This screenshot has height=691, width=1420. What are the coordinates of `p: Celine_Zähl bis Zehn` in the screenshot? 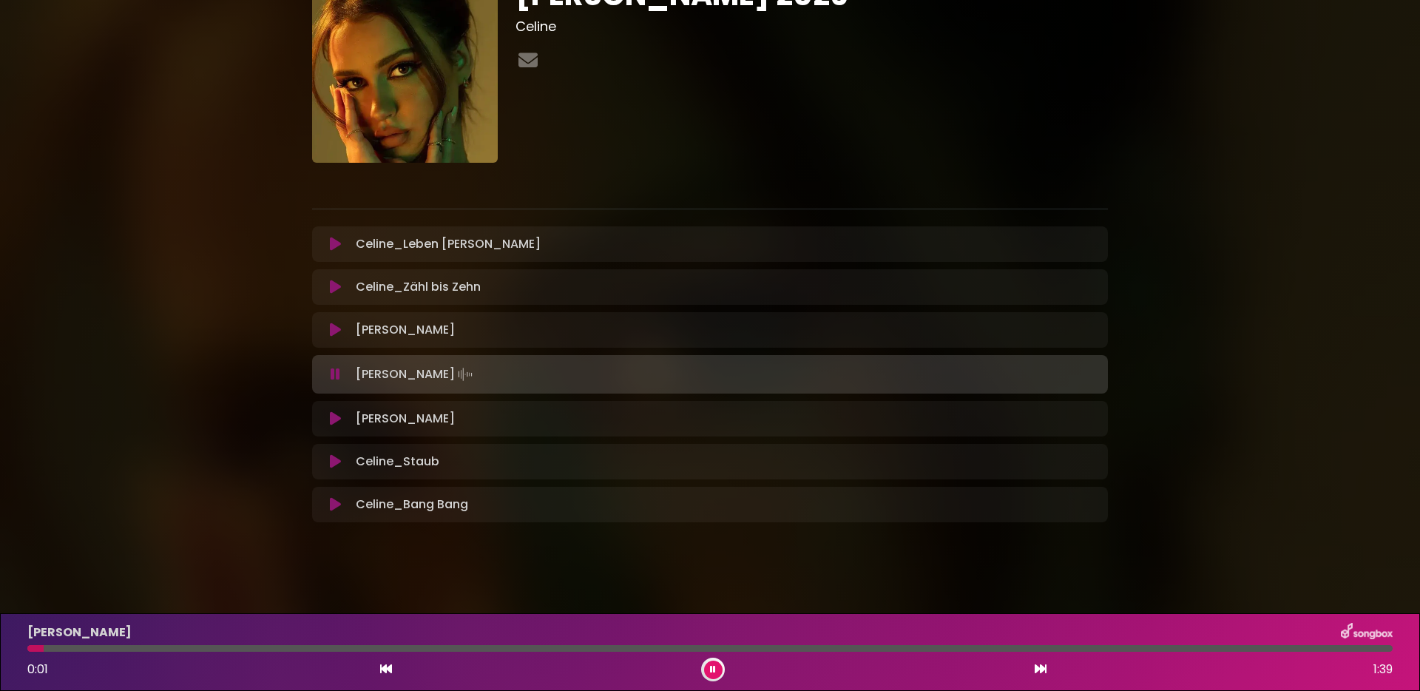 It's located at (418, 287).